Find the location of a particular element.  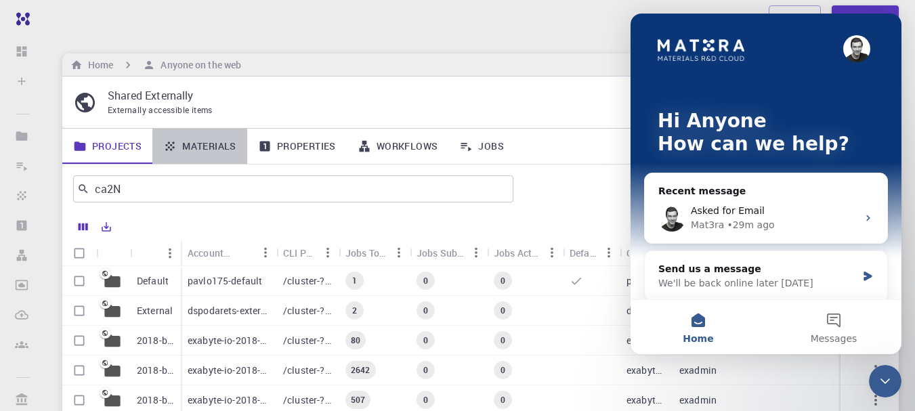

p: exabyte-io-2018-bg-study-phase-i is located at coordinates (228, 400).